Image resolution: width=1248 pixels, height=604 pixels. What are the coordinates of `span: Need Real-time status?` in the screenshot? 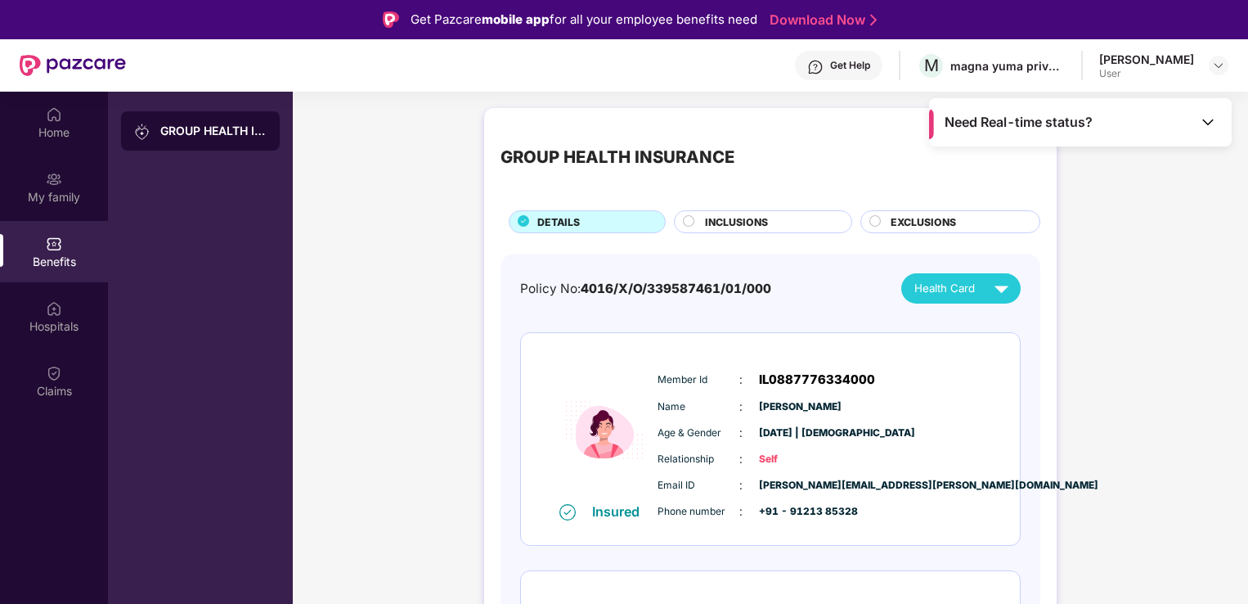 It's located at (1018, 122).